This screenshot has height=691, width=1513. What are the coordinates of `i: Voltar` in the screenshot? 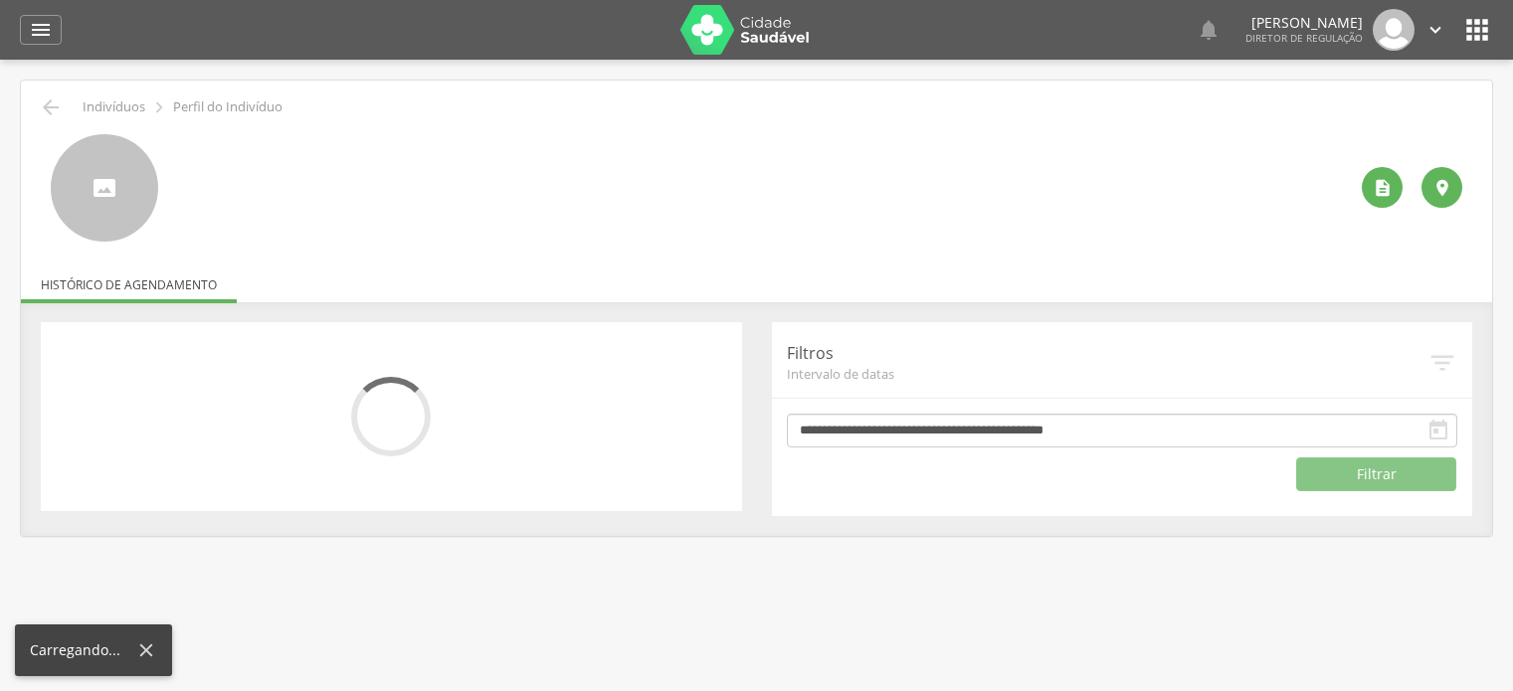 It's located at (51, 107).